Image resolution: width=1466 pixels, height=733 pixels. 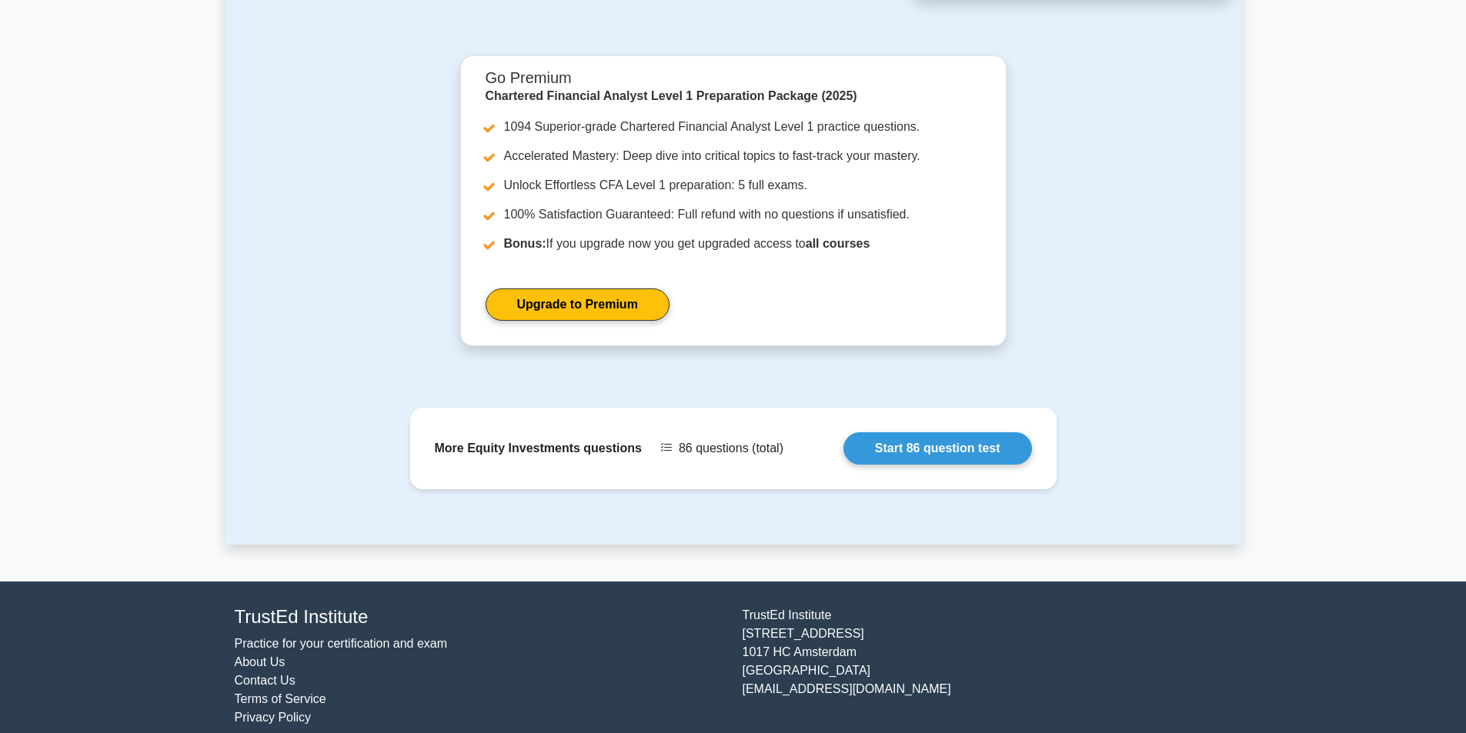 I want to click on a: Terms of Service, so click(x=280, y=699).